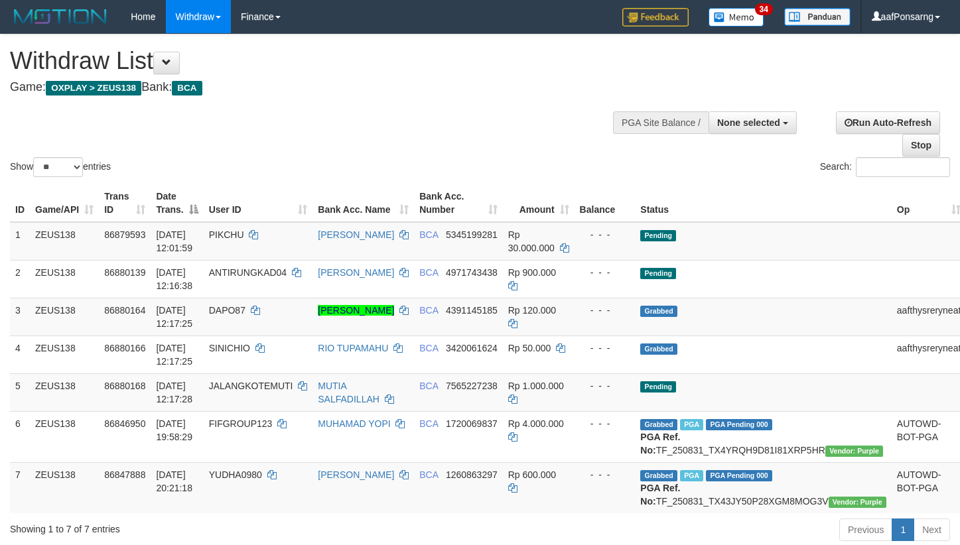  I want to click on a: Run Auto-Refresh, so click(888, 123).